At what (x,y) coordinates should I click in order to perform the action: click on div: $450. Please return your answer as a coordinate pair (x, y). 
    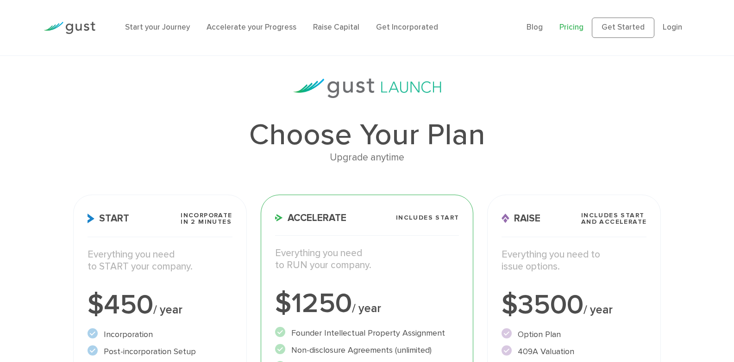
    Looking at the image, I should click on (160, 306).